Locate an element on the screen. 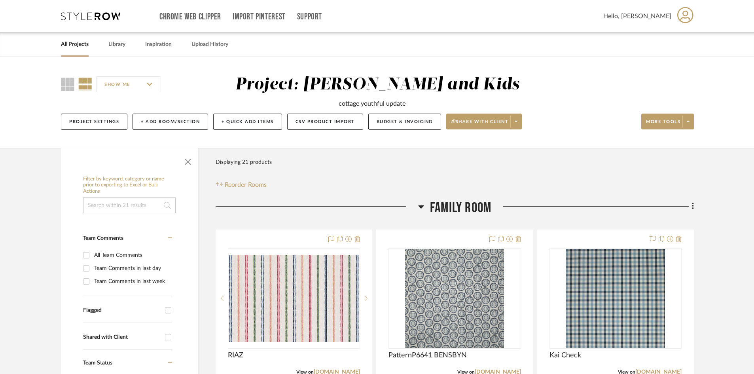 This screenshot has width=754, height=374. button: + Quick Add Items is located at coordinates (248, 121).